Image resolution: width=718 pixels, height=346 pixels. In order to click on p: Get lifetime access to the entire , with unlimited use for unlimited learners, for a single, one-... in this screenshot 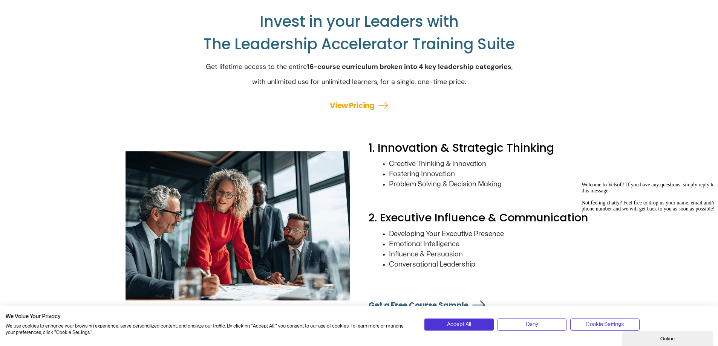, I will do `click(359, 74)`.